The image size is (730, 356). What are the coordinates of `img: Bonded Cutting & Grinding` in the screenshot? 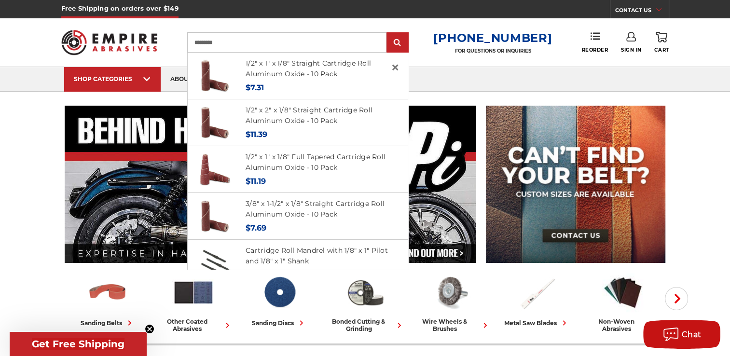 It's located at (365, 292).